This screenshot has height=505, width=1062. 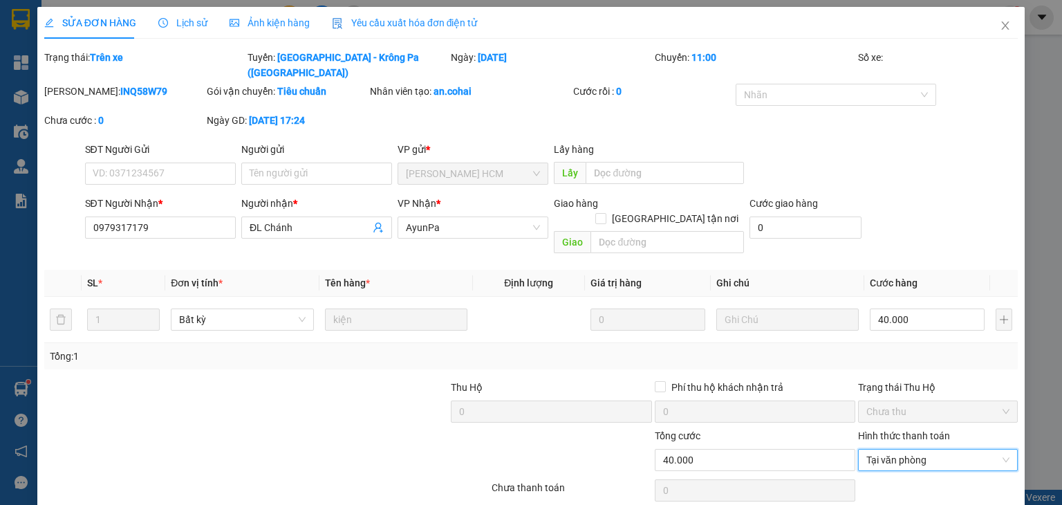 I want to click on input: 0, so click(x=648, y=319).